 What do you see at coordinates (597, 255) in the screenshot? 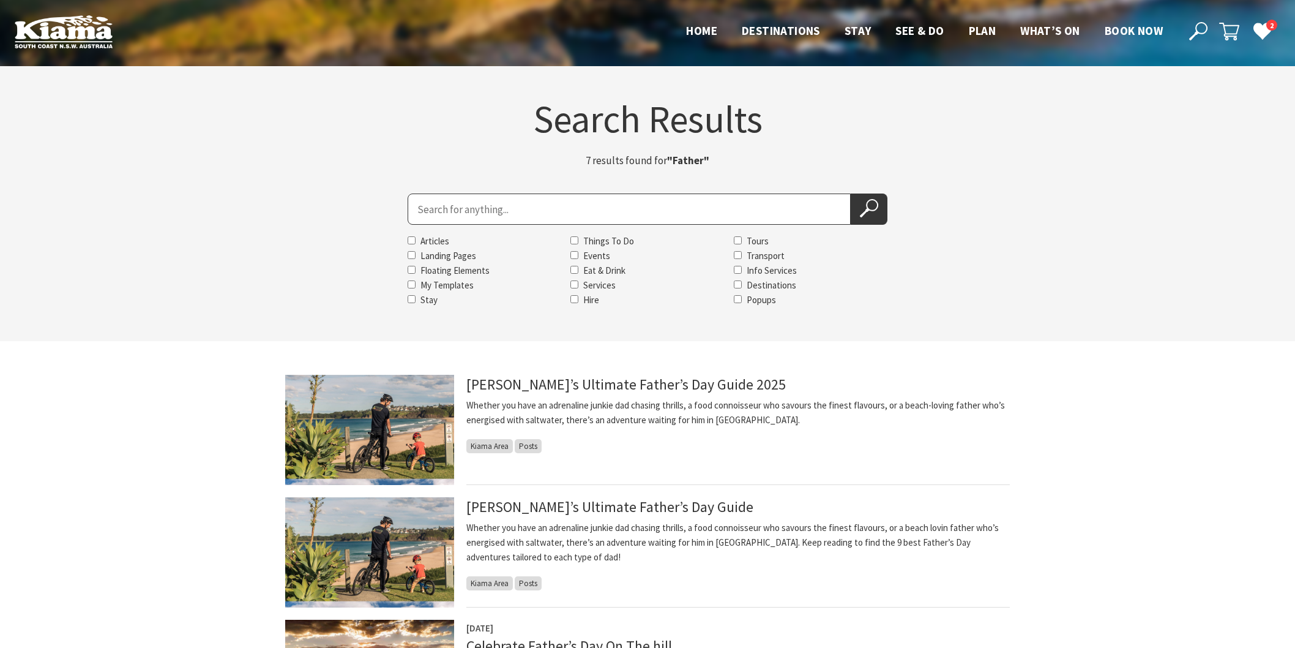
I see `label: Events` at bounding box center [597, 255].